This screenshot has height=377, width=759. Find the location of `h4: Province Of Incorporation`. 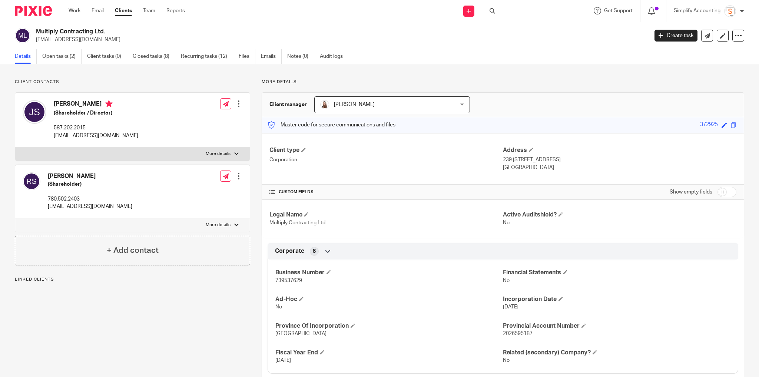

h4: Province Of Incorporation is located at coordinates (389, 326).